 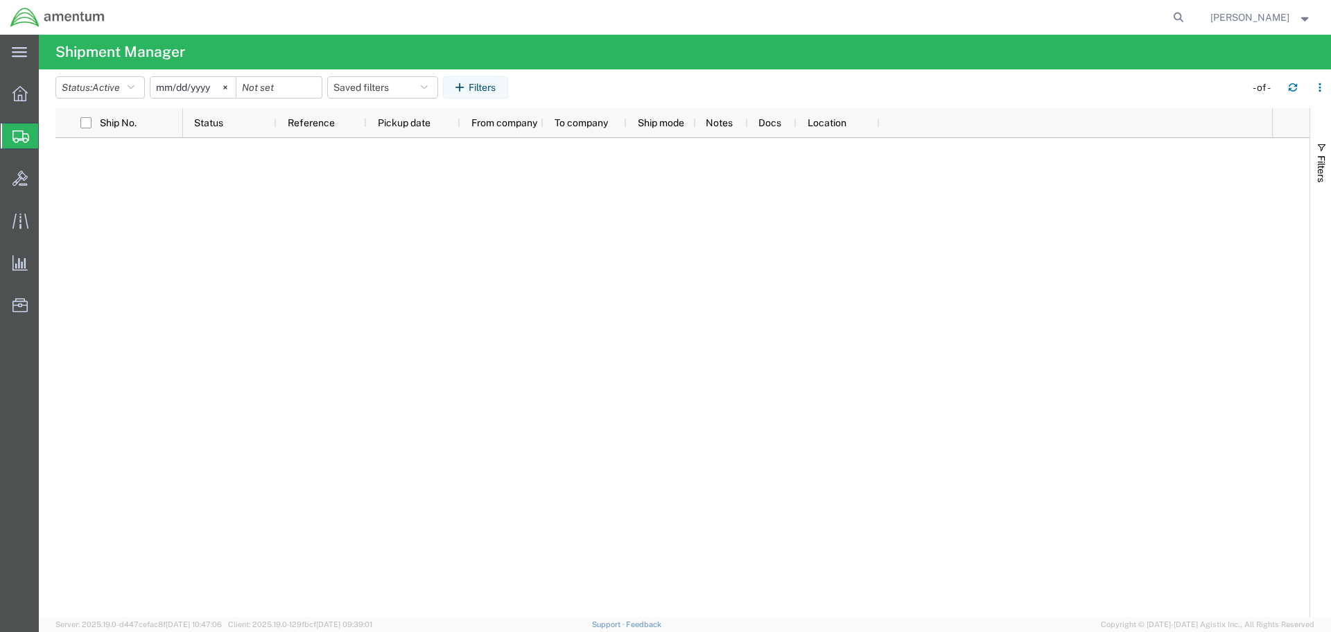 What do you see at coordinates (609, 624) in the screenshot?
I see `a: Support` at bounding box center [609, 624].